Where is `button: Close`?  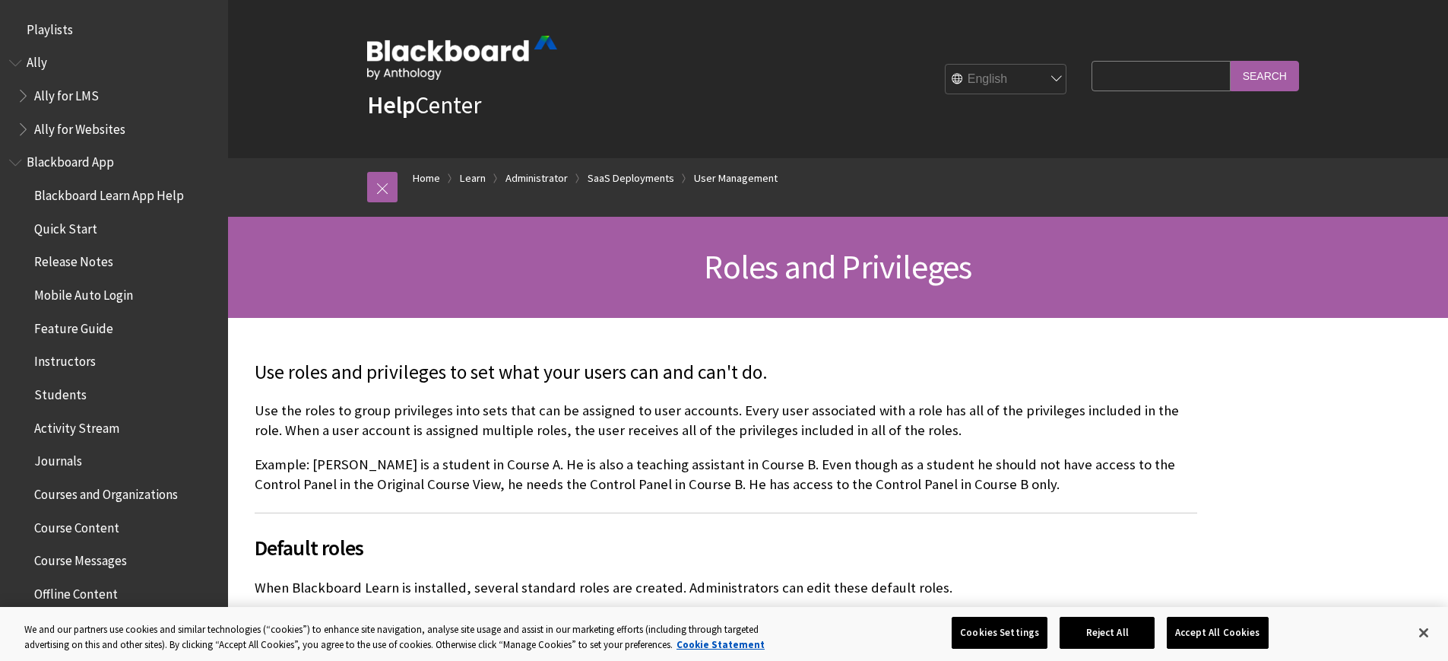 button: Close is located at coordinates (1424, 633).